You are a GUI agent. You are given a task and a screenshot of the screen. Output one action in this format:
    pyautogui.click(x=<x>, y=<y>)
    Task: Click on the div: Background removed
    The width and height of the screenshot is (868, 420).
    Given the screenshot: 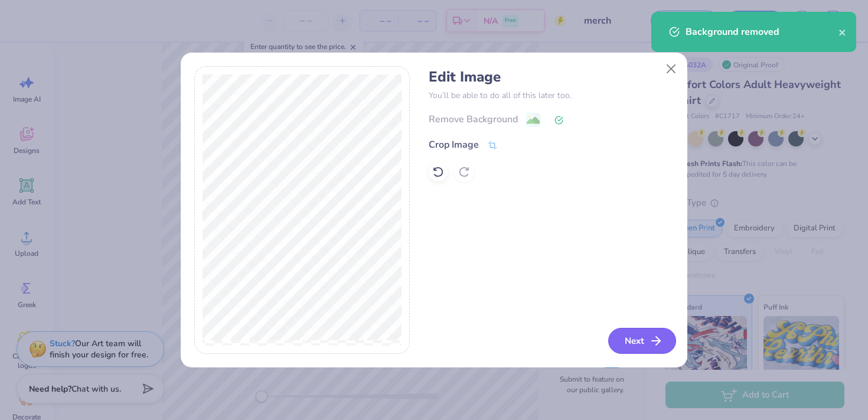 What is the action you would take?
    pyautogui.click(x=761, y=32)
    